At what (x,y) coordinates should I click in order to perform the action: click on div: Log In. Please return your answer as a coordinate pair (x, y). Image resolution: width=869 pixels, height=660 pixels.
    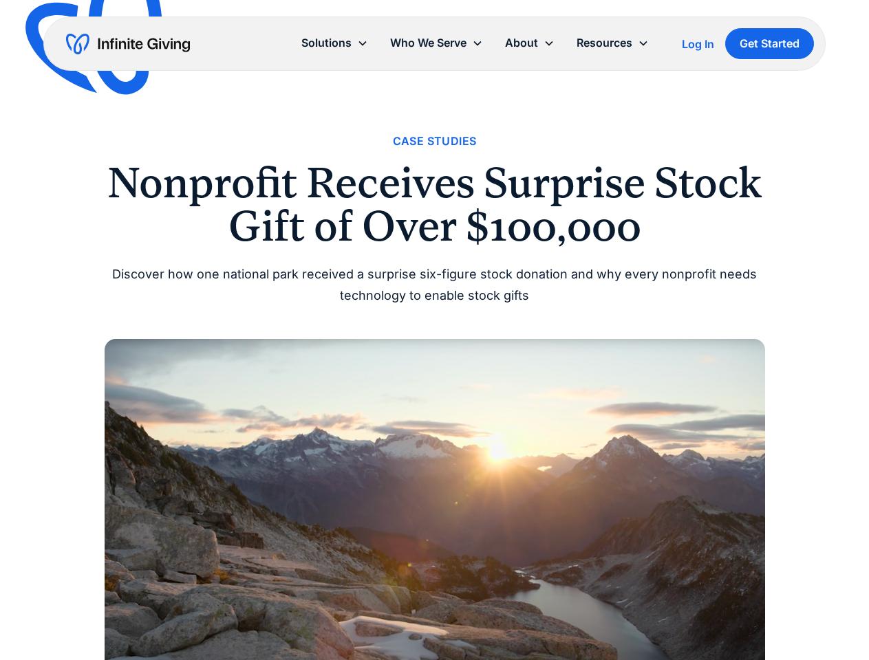
    Looking at the image, I should click on (697, 44).